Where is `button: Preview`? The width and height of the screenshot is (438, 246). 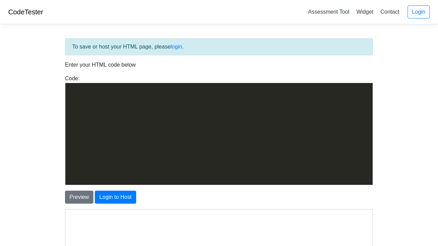
button: Preview is located at coordinates (79, 197).